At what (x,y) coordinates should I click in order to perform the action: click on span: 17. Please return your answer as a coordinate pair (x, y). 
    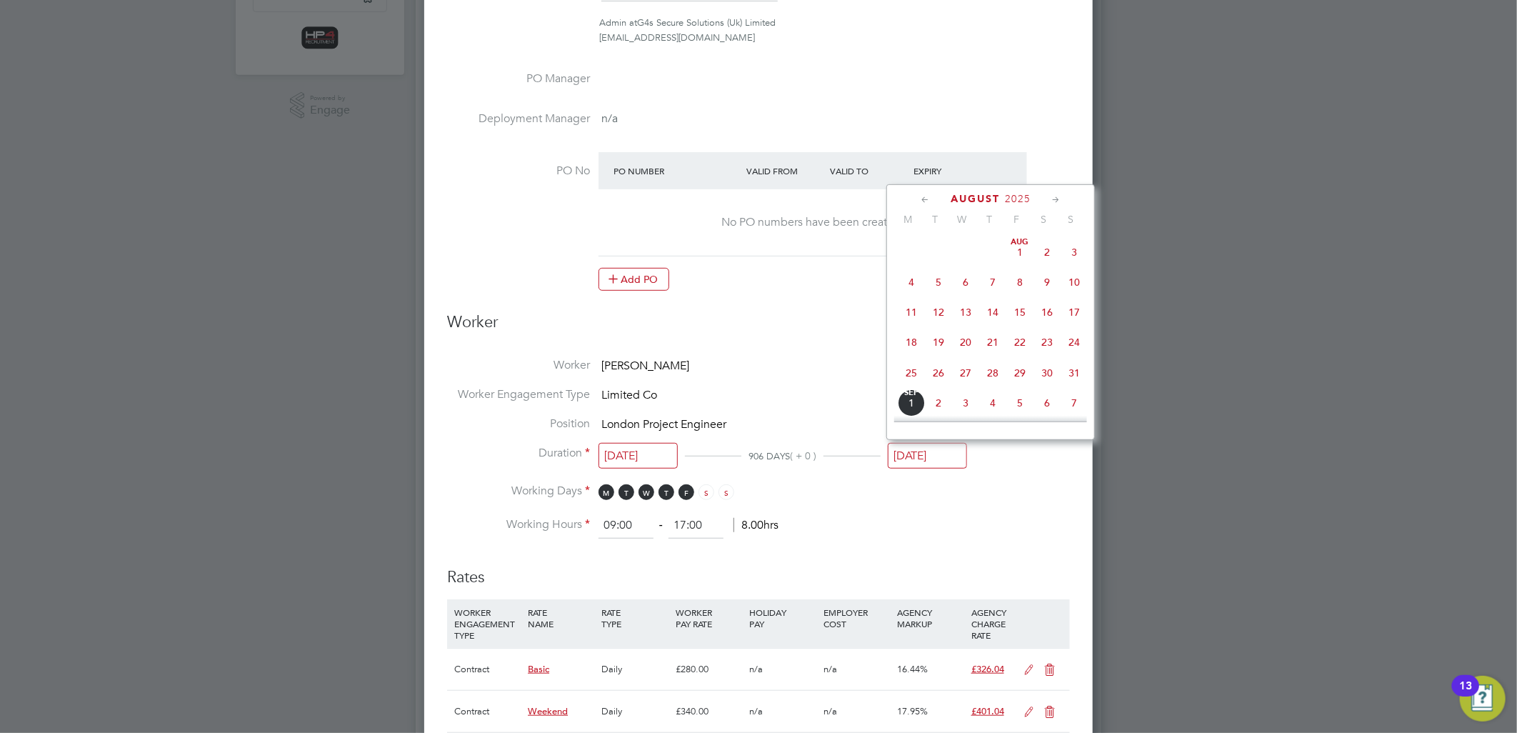
    Looking at the image, I should click on (1074, 312).